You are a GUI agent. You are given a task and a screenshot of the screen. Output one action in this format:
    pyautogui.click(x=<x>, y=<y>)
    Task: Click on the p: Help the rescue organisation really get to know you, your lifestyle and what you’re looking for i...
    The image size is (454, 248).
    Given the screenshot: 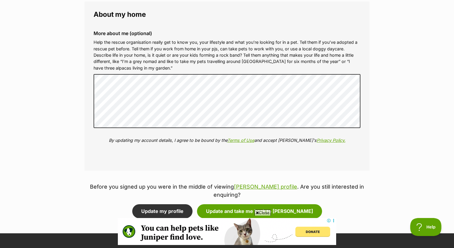 What is the action you would take?
    pyautogui.click(x=227, y=55)
    